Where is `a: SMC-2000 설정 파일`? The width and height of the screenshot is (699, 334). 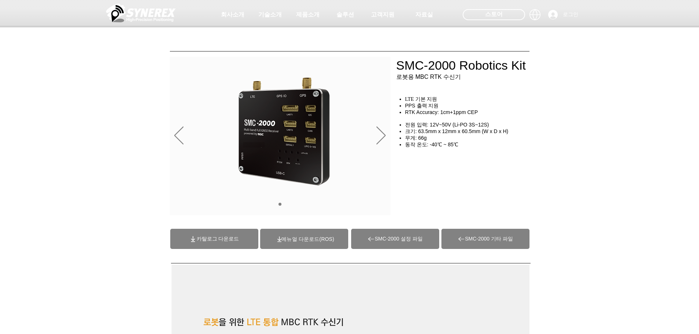 a: SMC-2000 설정 파일 is located at coordinates (395, 239).